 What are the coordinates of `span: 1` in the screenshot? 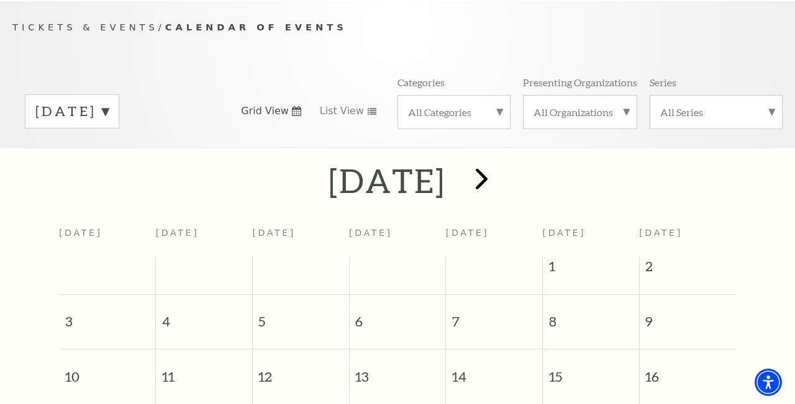 It's located at (591, 270).